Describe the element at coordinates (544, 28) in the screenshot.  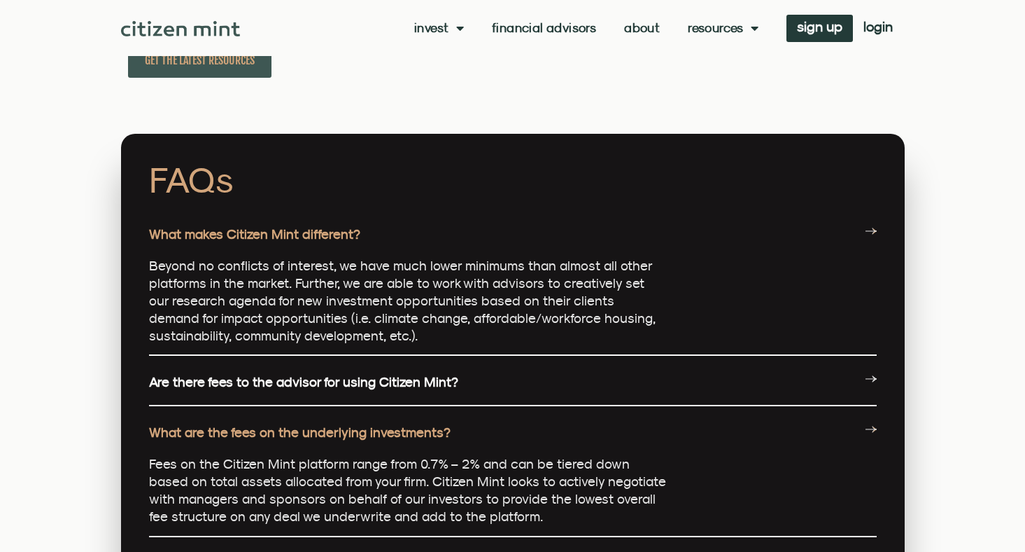
I see `a: Financial Advisors` at that location.